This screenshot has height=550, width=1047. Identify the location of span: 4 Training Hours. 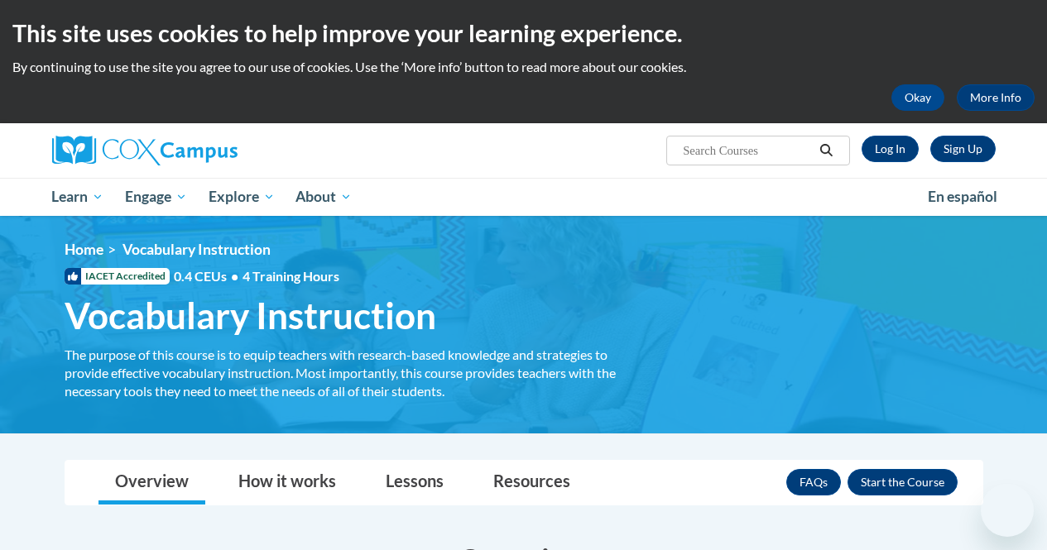
(290, 276).